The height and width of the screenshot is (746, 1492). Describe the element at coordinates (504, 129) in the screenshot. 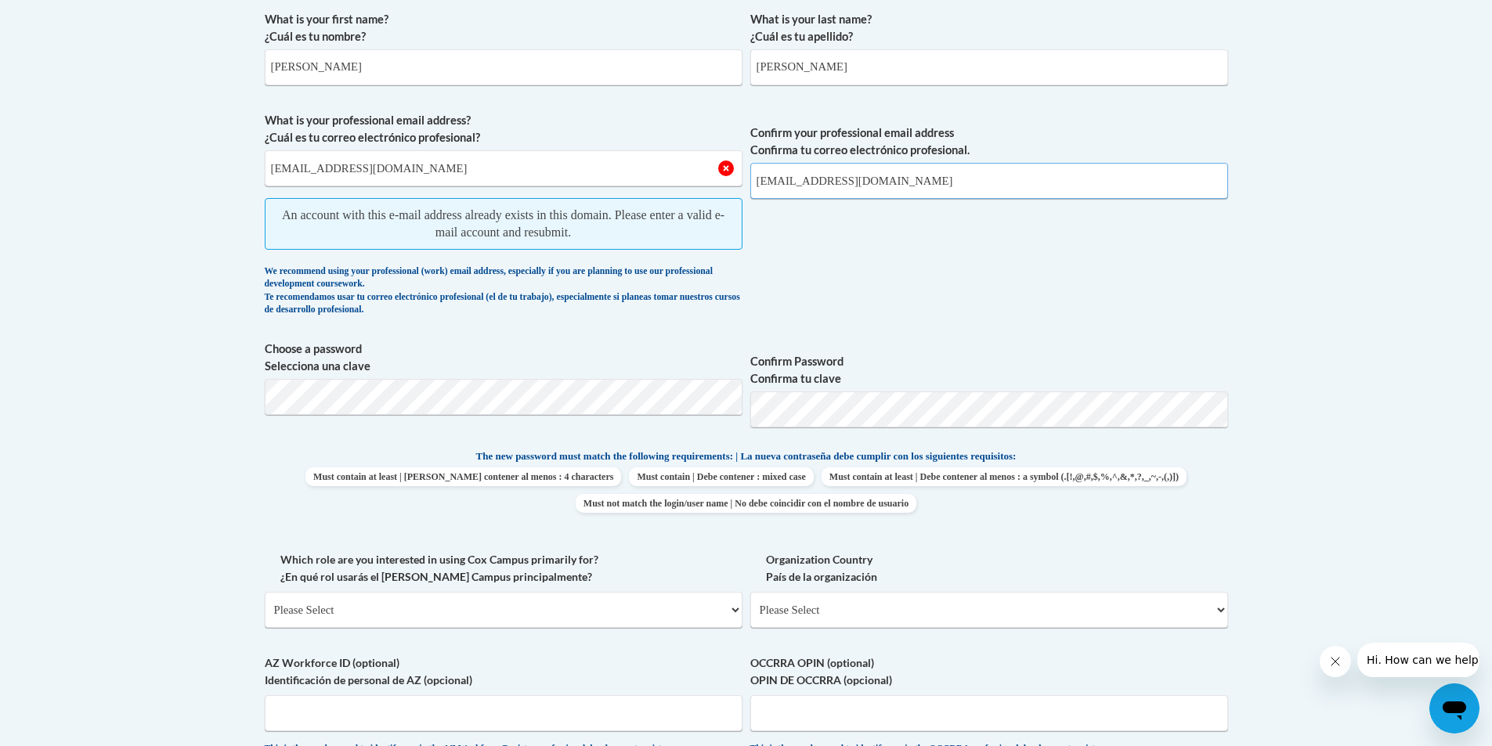

I see `label: What is your professional email address? ¿Cuál es tu correo electrónico profesional?` at that location.